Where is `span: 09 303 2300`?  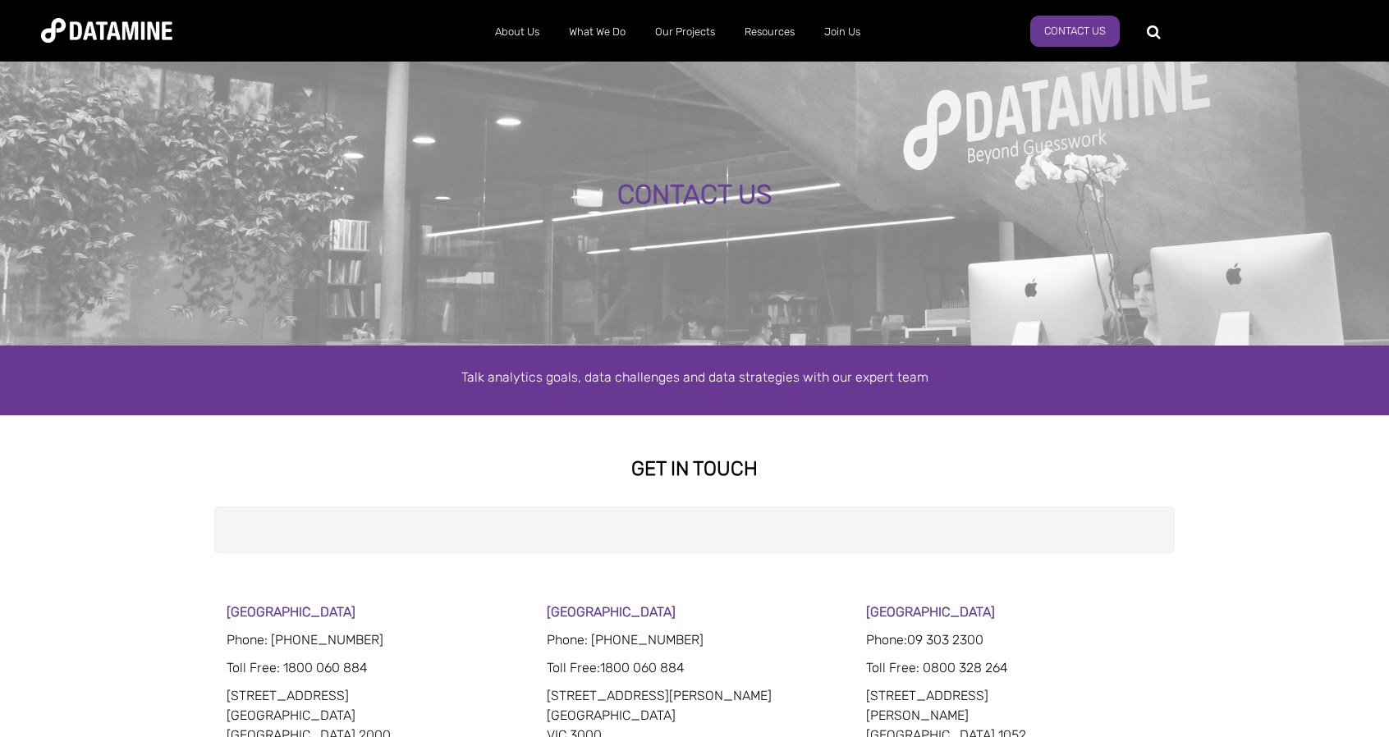
span: 09 303 2300 is located at coordinates (945, 640).